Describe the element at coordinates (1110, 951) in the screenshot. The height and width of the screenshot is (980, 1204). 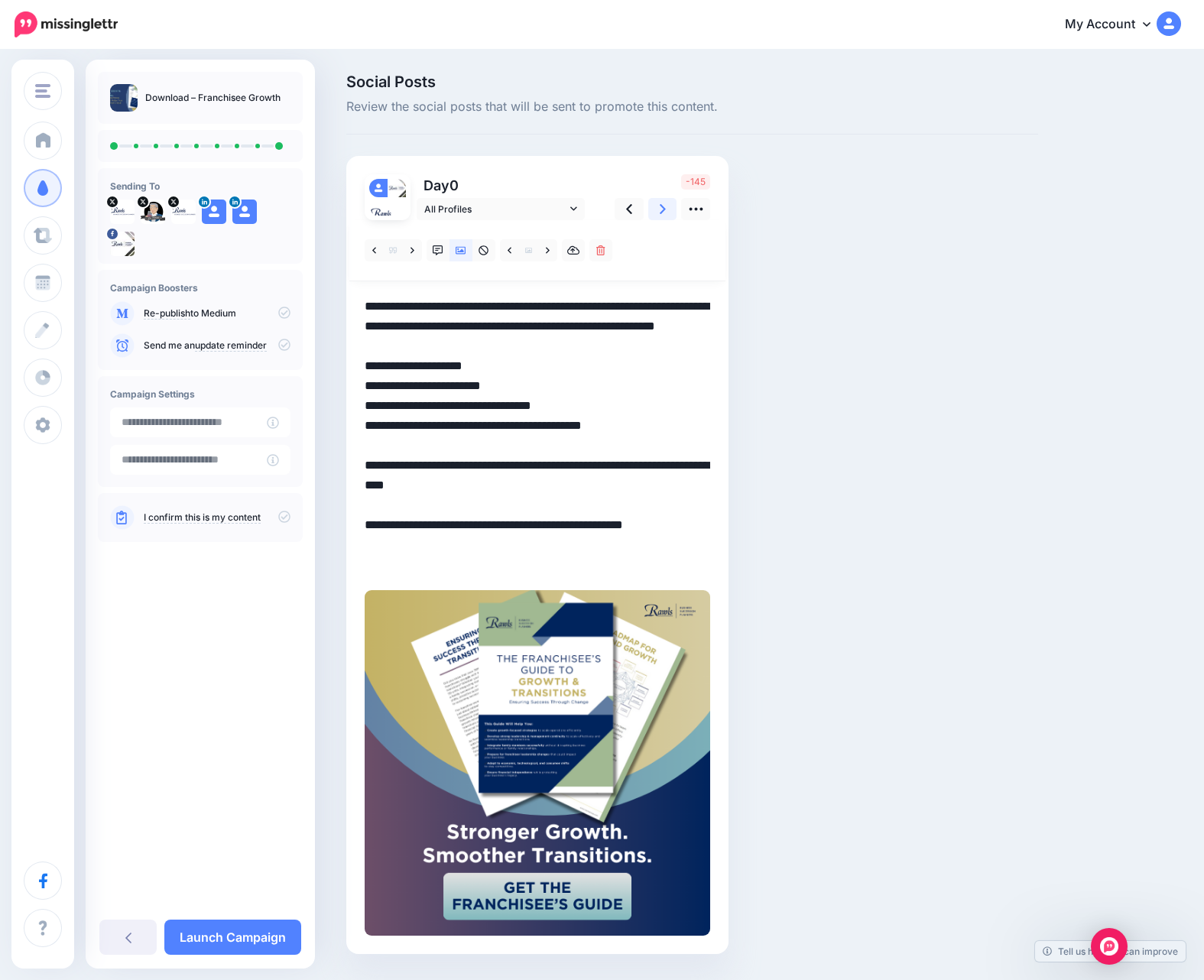
I see `a: Tell us how we can improve` at that location.